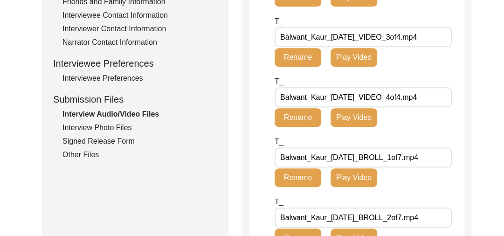 Image resolution: width=504 pixels, height=236 pixels. What do you see at coordinates (140, 42) in the screenshot?
I see `div: Narrator Contact Information` at bounding box center [140, 42].